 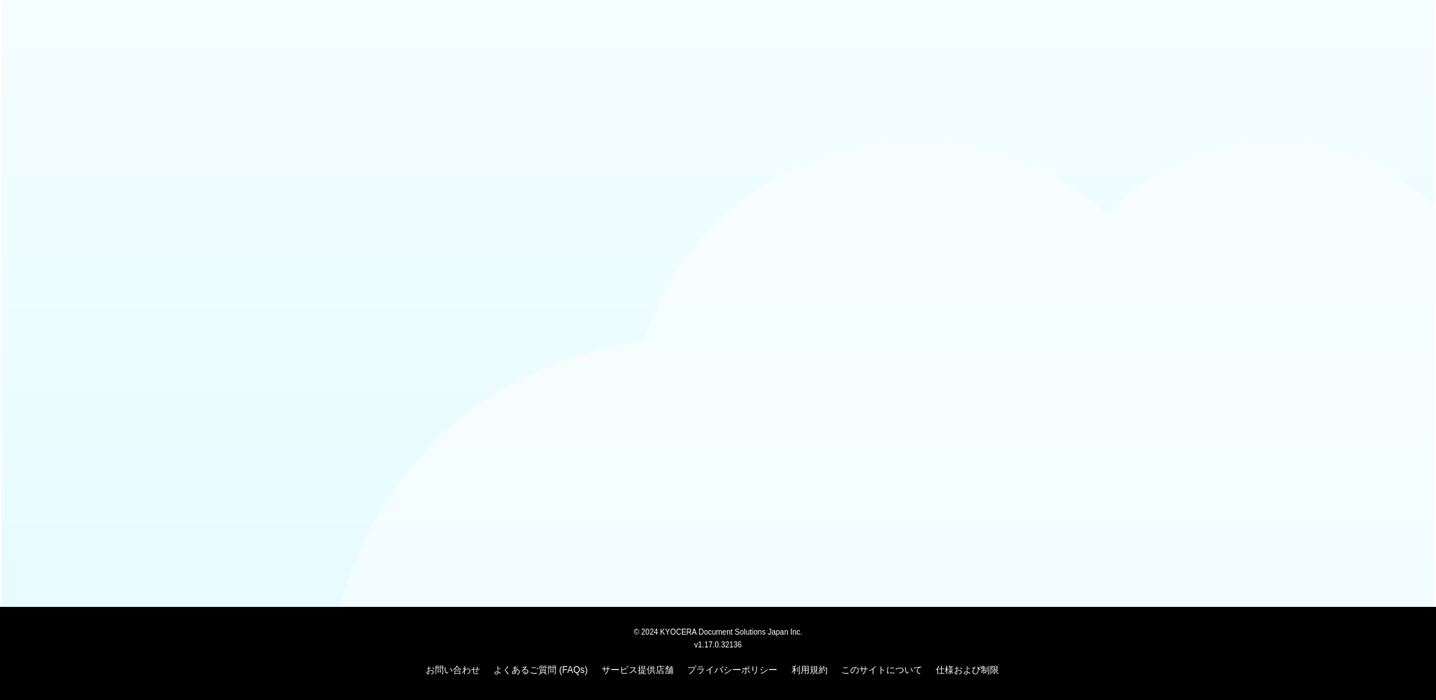 What do you see at coordinates (718, 631) in the screenshot?
I see `span: © 2024 KYOCERA Document Solutions Japan Inc.` at bounding box center [718, 631].